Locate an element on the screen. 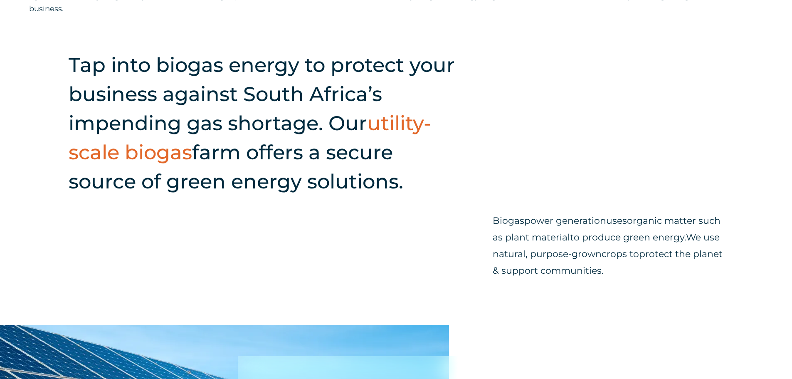  span: to is located at coordinates (634, 253).